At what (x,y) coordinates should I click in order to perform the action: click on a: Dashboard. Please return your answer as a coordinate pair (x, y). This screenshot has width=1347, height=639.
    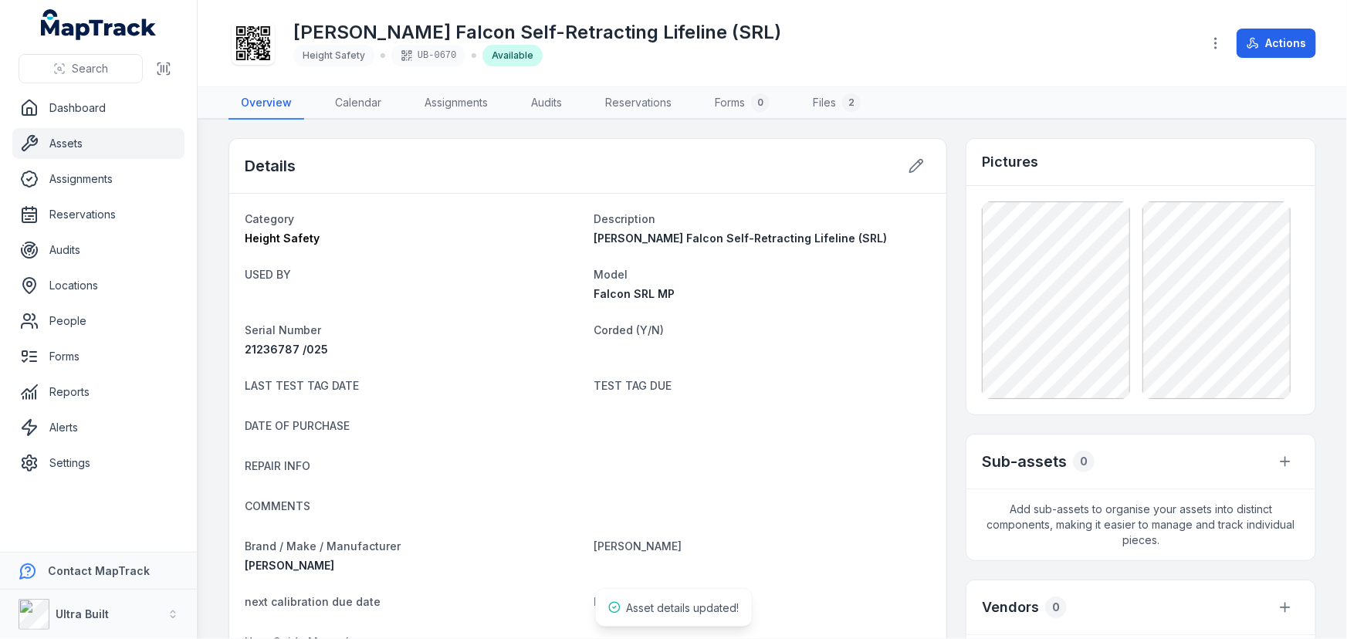
    Looking at the image, I should click on (98, 108).